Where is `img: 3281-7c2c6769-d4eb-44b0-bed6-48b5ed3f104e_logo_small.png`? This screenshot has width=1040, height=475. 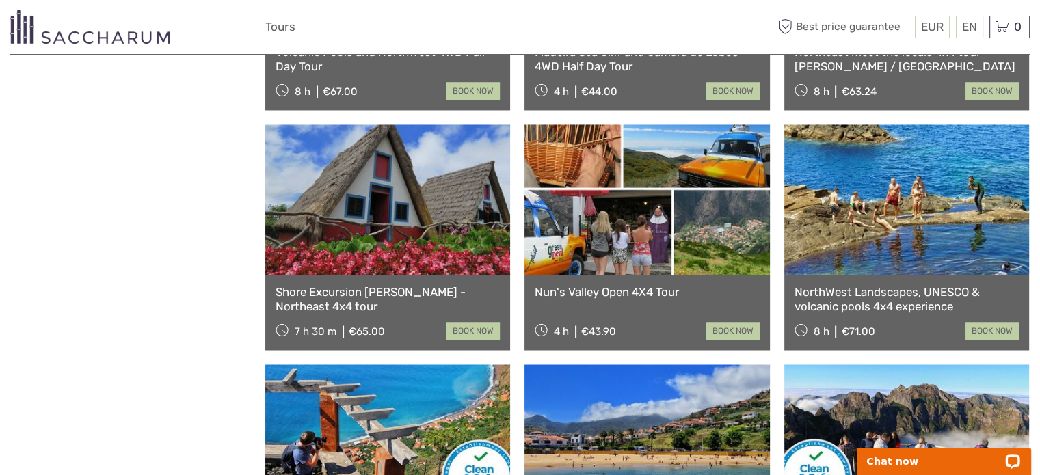 img: 3281-7c2c6769-d4eb-44b0-bed6-48b5ed3f104e_logo_small.png is located at coordinates (90, 27).